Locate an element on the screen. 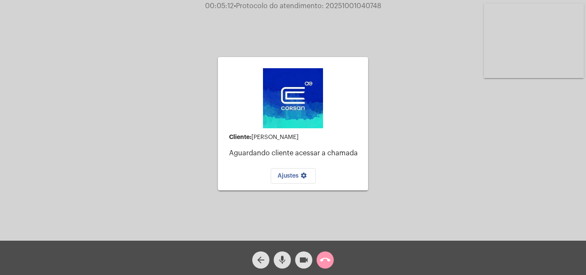  span: Protocolo do atendimento: 20251001040748 is located at coordinates (307, 6).